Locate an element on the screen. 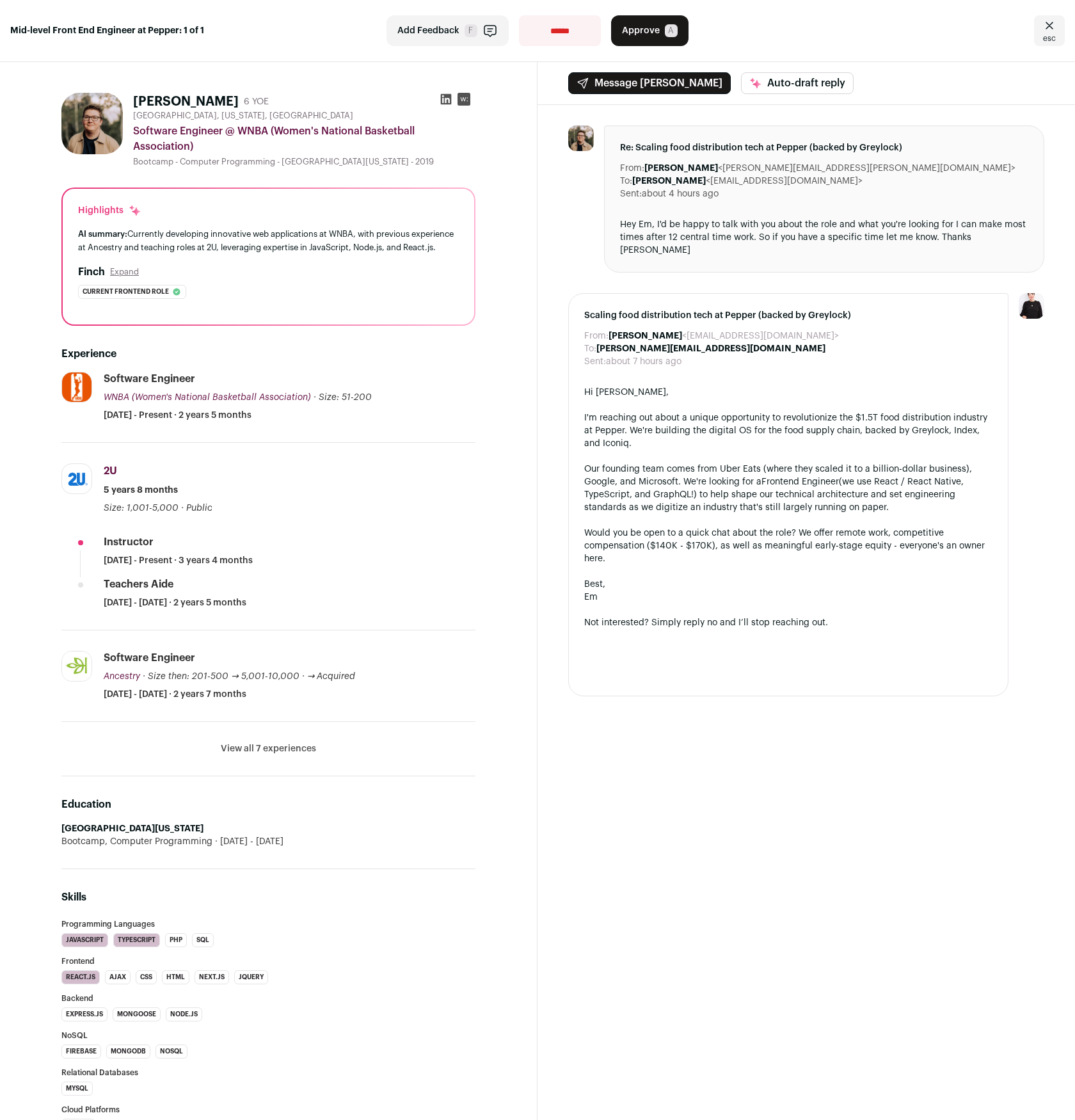  li: CSS is located at coordinates (146, 977).